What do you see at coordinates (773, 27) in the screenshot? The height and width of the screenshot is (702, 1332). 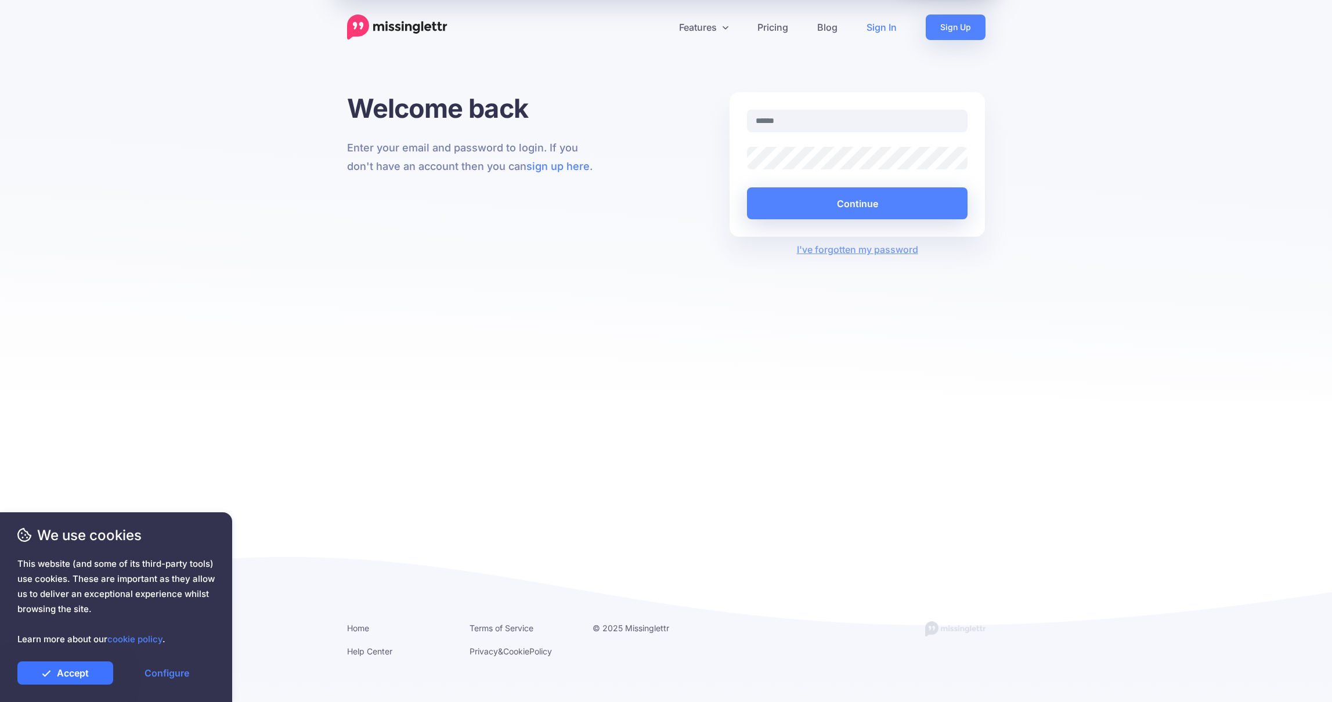 I see `a: Pricing` at bounding box center [773, 27].